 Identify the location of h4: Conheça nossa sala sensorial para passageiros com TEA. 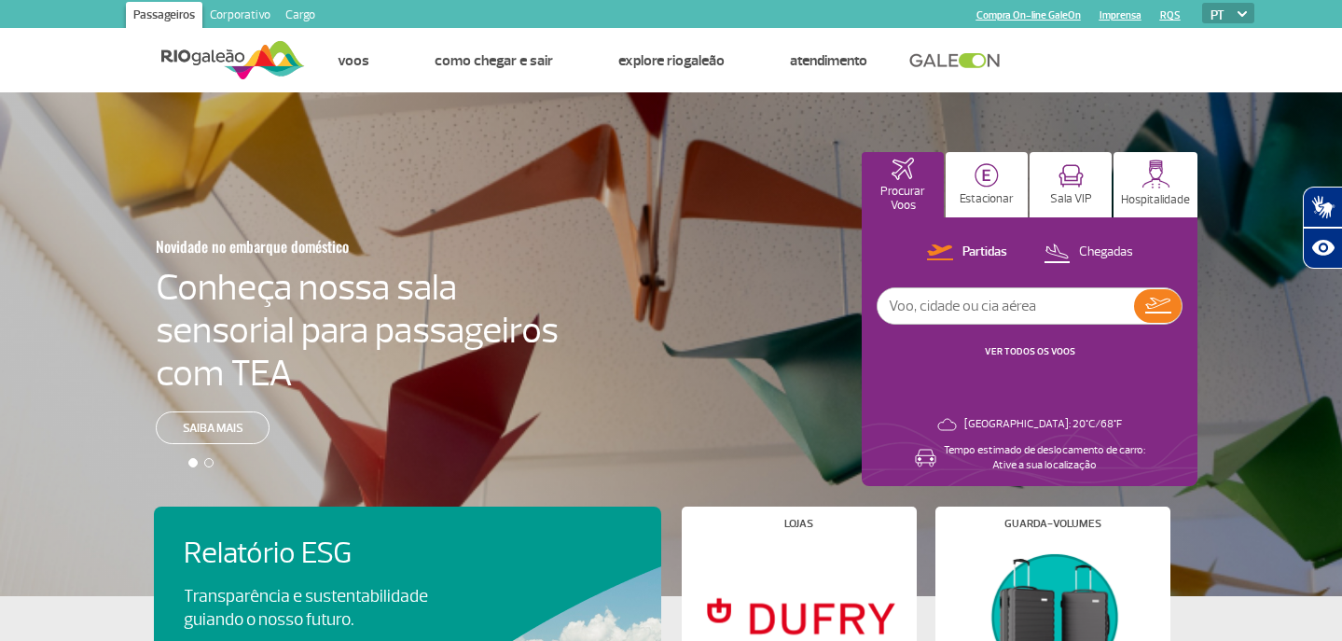
(357, 330).